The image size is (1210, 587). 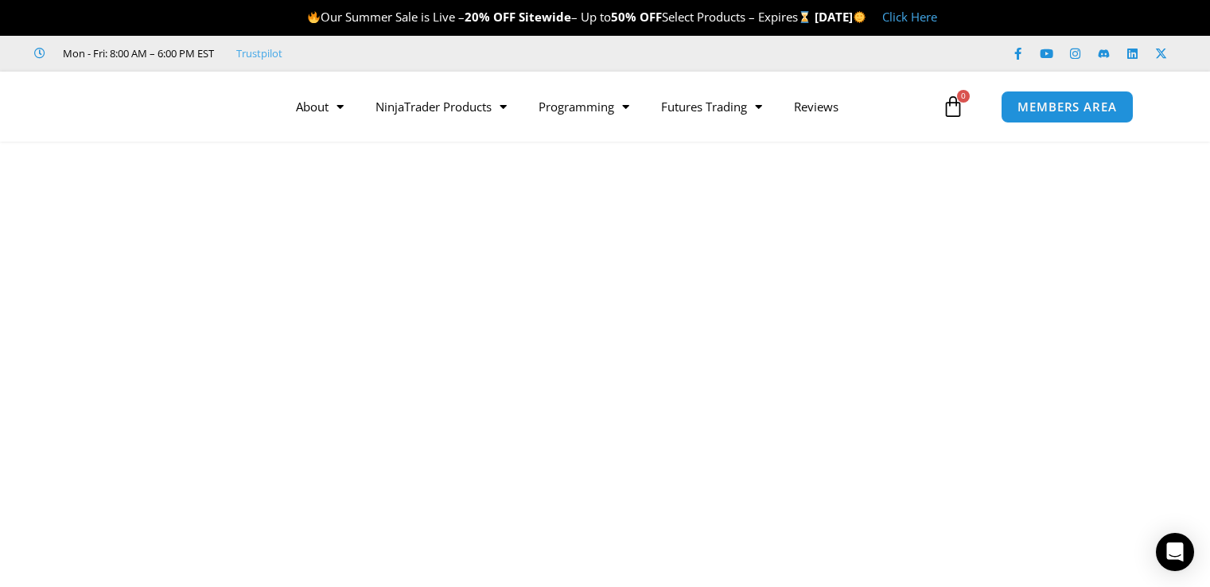 I want to click on span: Our Summer Sale is Live – – Up to Select Products – Expires, so click(x=561, y=17).